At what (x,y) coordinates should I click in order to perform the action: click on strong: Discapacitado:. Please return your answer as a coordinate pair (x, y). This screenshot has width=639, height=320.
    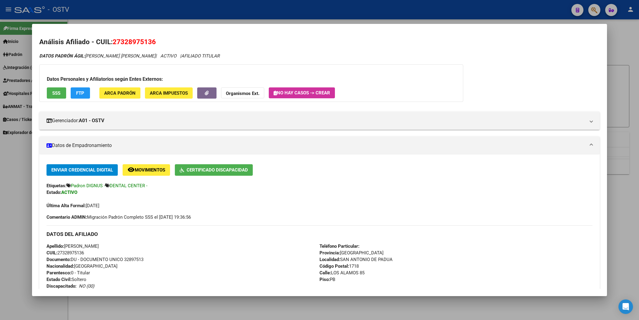
    Looking at the image, I should click on (61, 286).